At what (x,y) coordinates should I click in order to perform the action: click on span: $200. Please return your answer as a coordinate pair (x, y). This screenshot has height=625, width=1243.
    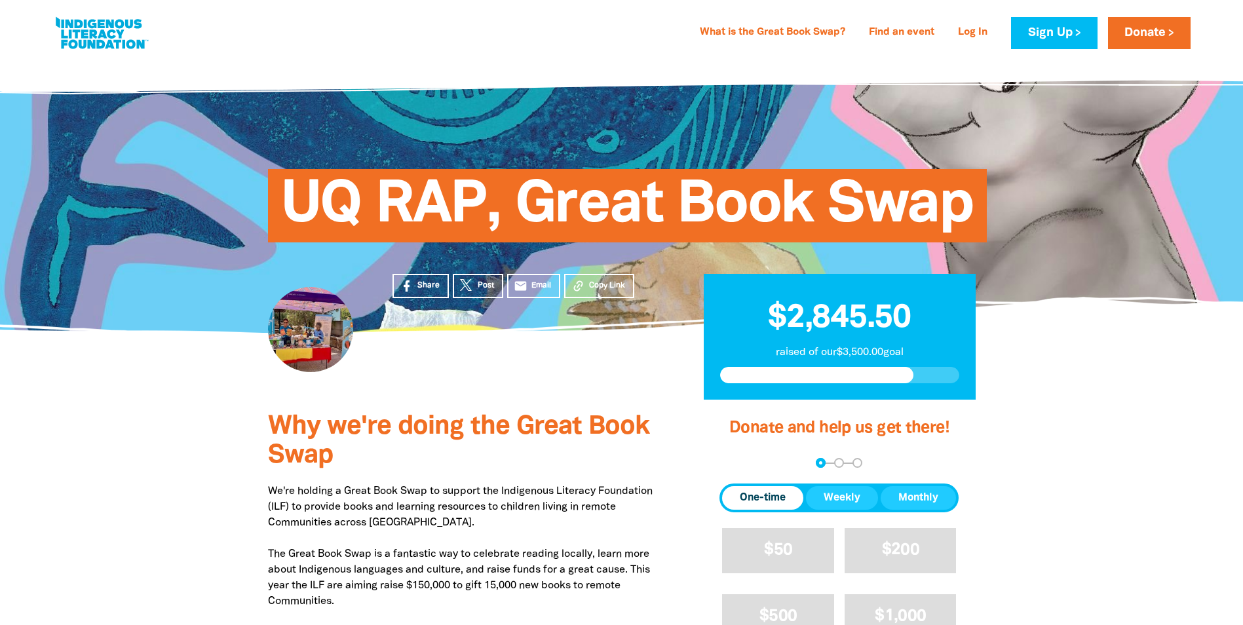
    Looking at the image, I should click on (901, 550).